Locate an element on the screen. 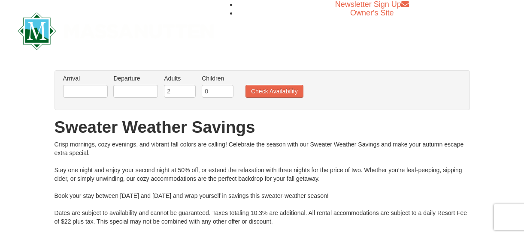 The width and height of the screenshot is (524, 236). button: Check Availability is located at coordinates (274, 91).